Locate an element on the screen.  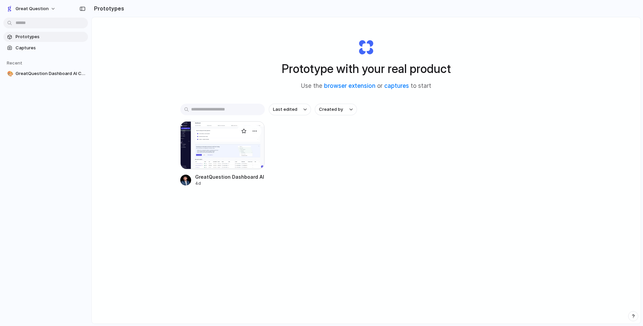
a: Prototypes is located at coordinates (46, 37).